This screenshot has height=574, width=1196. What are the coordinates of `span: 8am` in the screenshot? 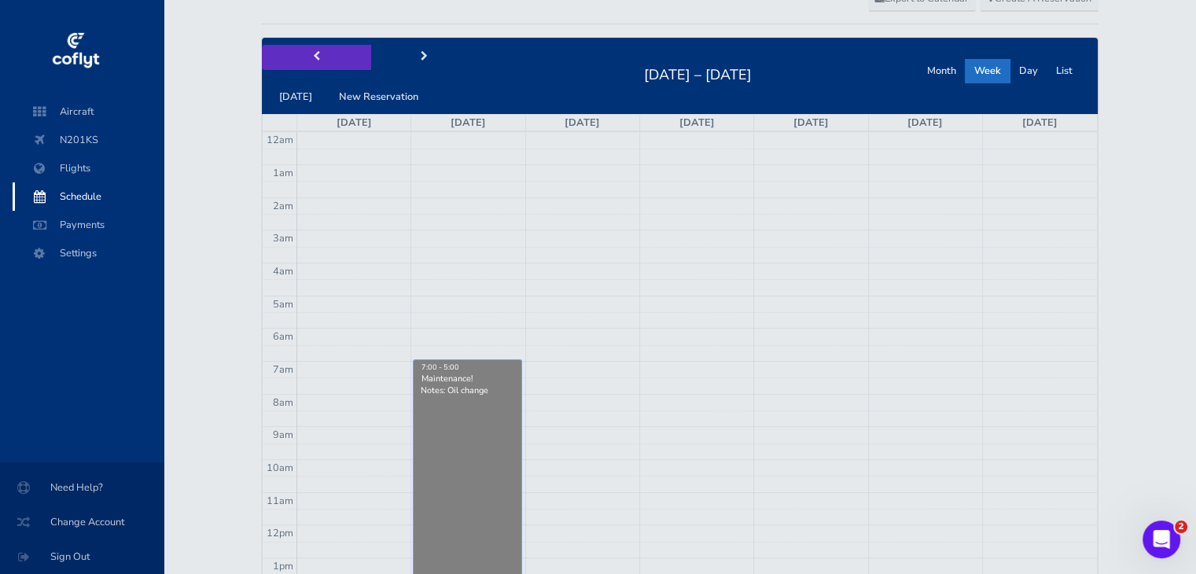 It's located at (283, 402).